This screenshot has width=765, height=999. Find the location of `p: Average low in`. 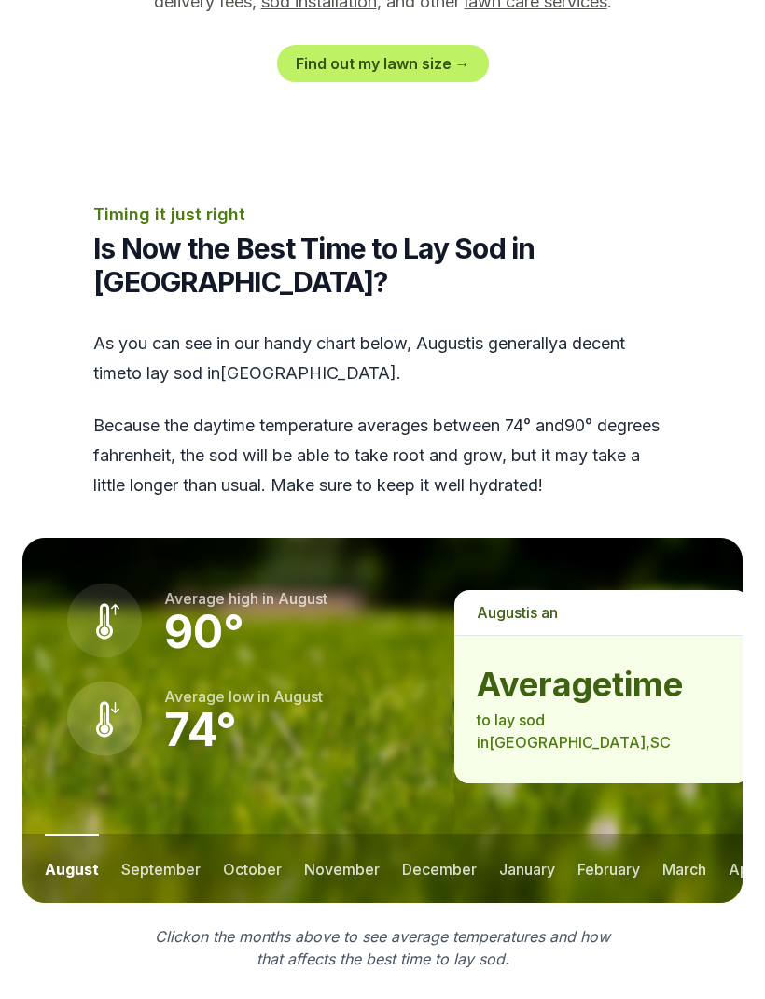

p: Average low in is located at coordinates (244, 696).